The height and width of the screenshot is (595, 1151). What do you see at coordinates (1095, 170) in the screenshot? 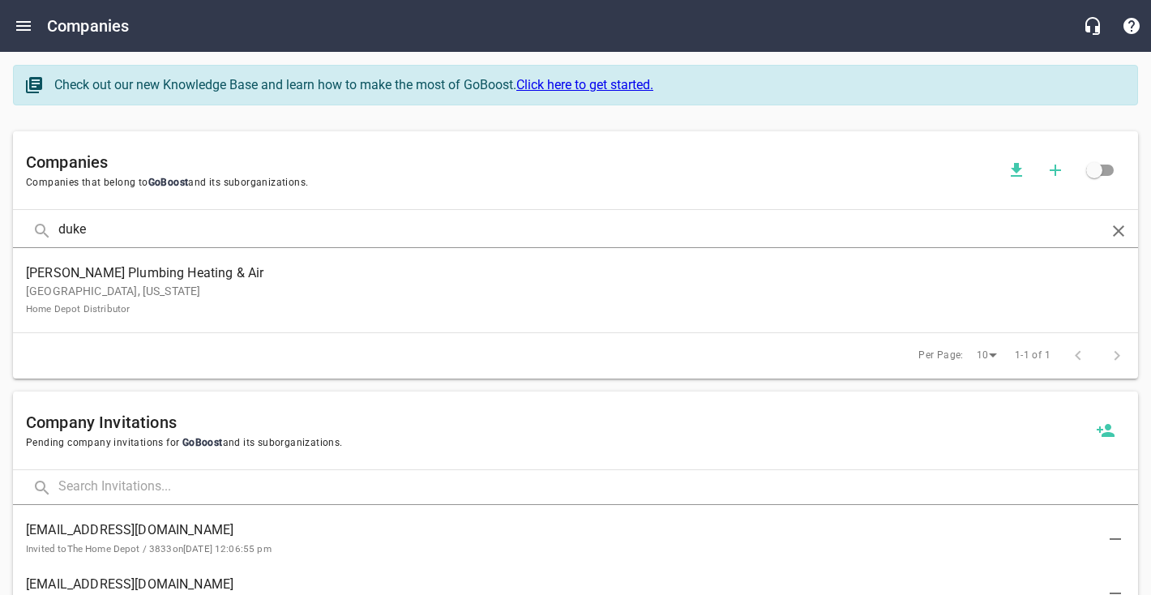
I see `span: Click to view all companies` at bounding box center [1095, 170].